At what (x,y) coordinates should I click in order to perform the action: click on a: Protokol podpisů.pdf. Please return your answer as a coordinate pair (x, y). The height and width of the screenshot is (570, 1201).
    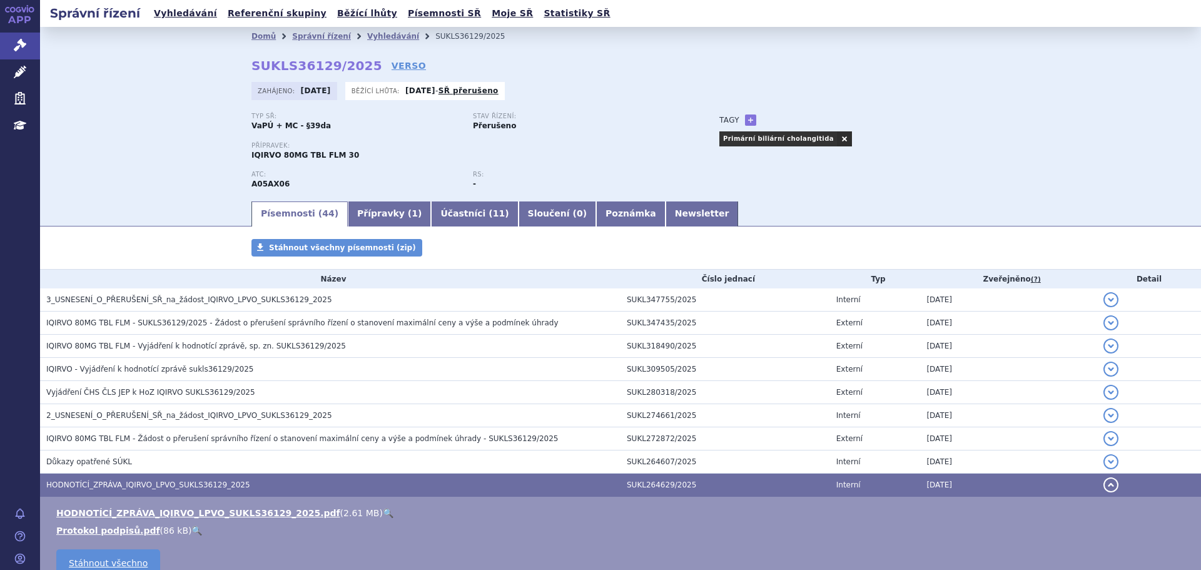
    Looking at the image, I should click on (108, 530).